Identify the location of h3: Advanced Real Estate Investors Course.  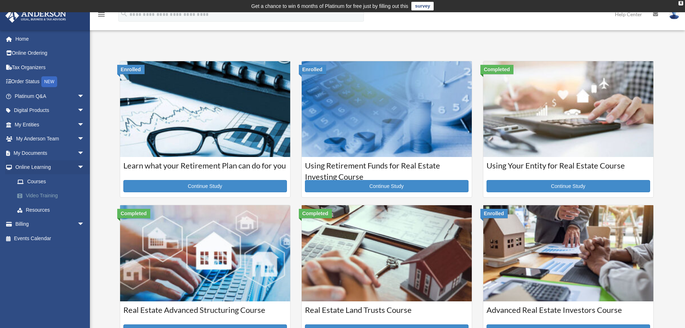
(568, 313).